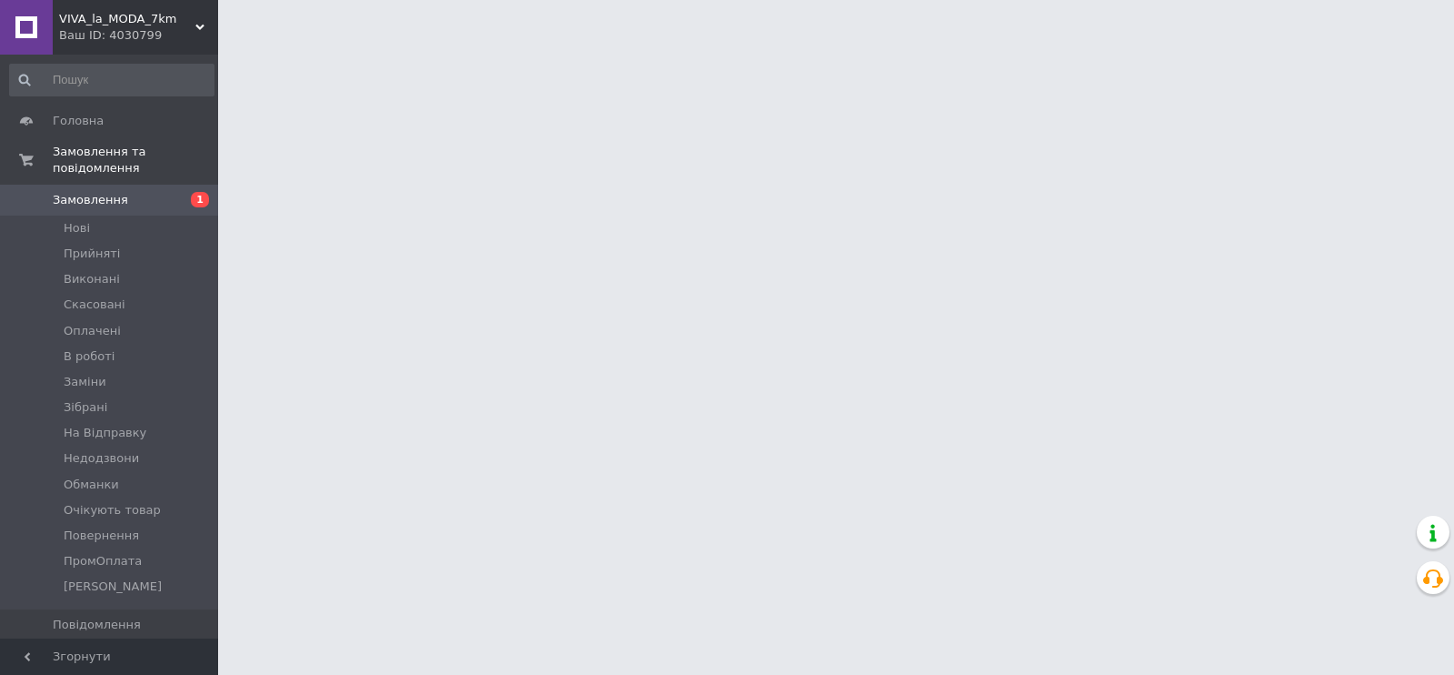 The height and width of the screenshot is (675, 1454). Describe the element at coordinates (76, 228) in the screenshot. I see `span: Нові` at that location.